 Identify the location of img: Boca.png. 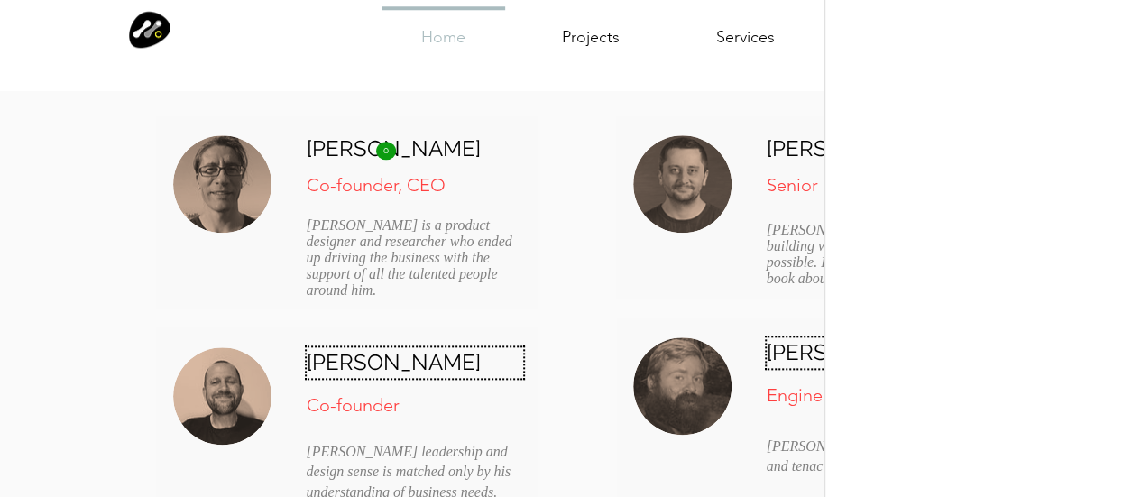
(682, 184).